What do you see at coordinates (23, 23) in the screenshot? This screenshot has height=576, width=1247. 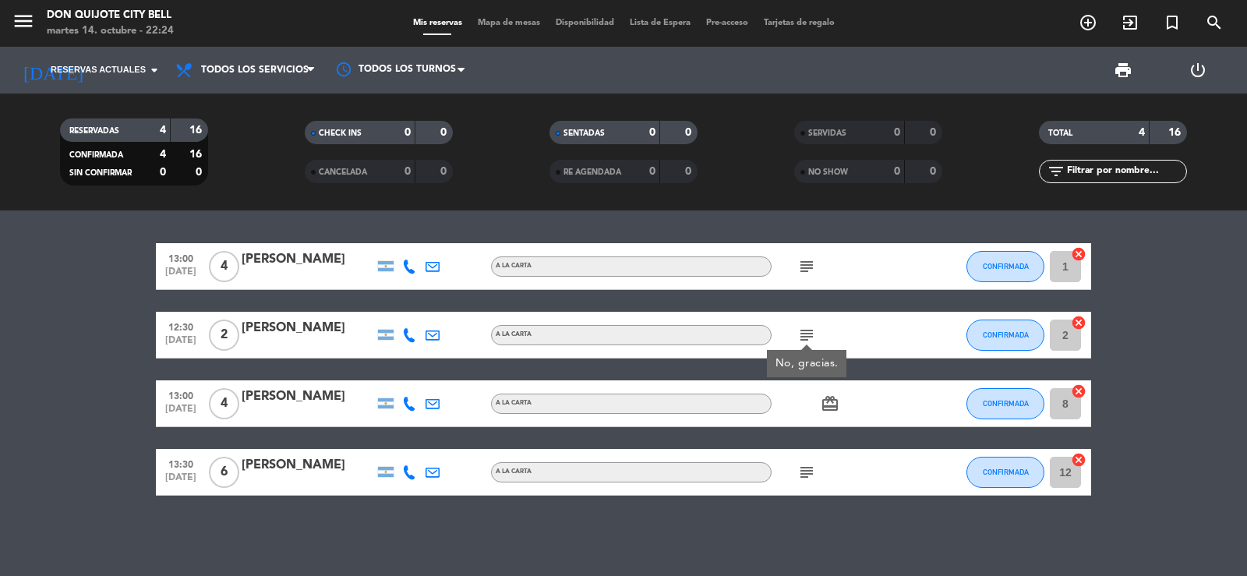 I see `button: menu` at bounding box center [23, 23].